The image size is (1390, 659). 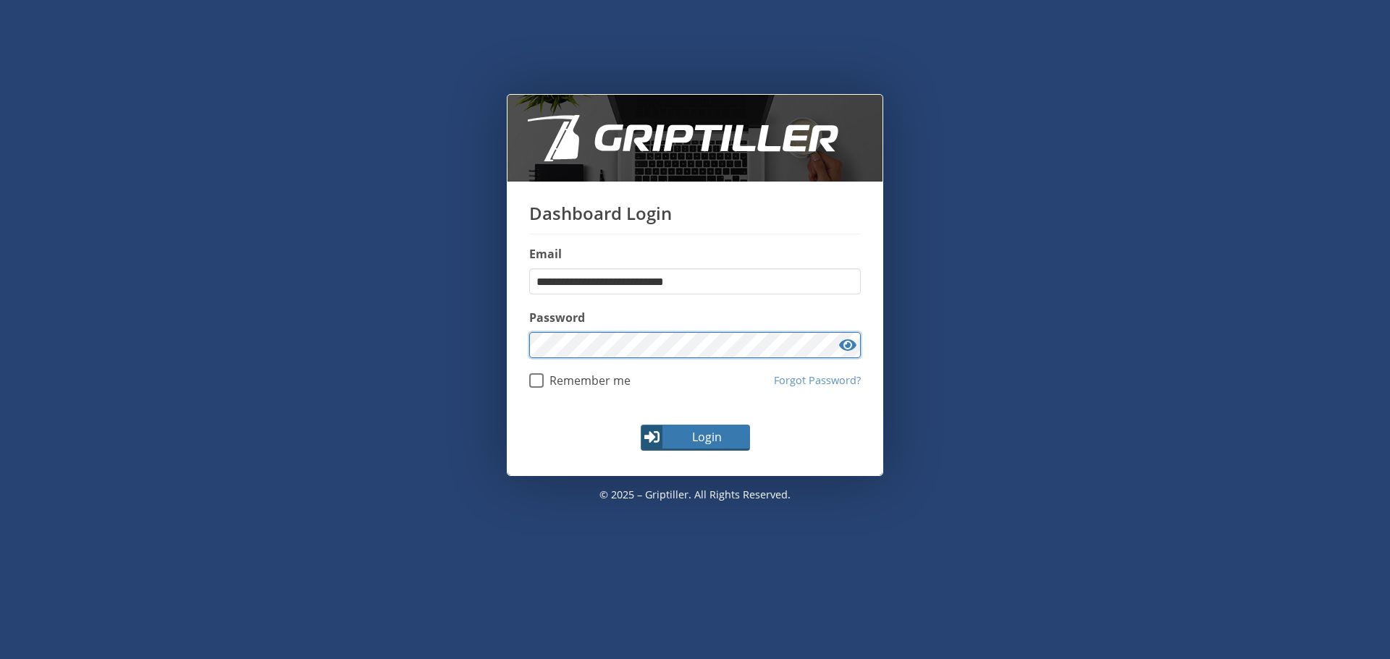 I want to click on p: © 2025 – Griptiller. All rights reserved., so click(x=695, y=495).